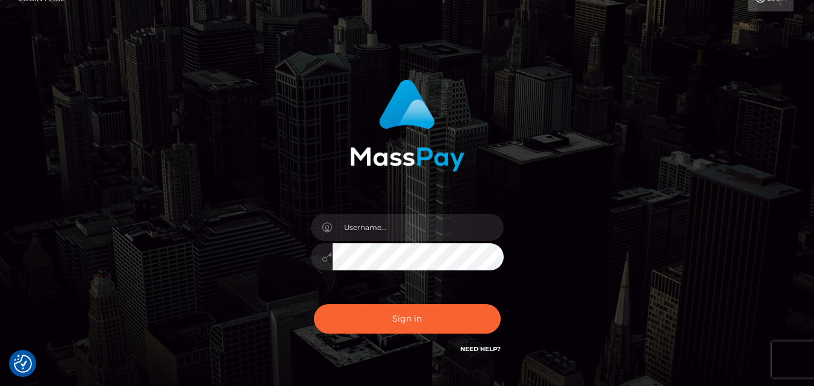  What do you see at coordinates (23, 364) in the screenshot?
I see `button: Consent Preferences` at bounding box center [23, 364].